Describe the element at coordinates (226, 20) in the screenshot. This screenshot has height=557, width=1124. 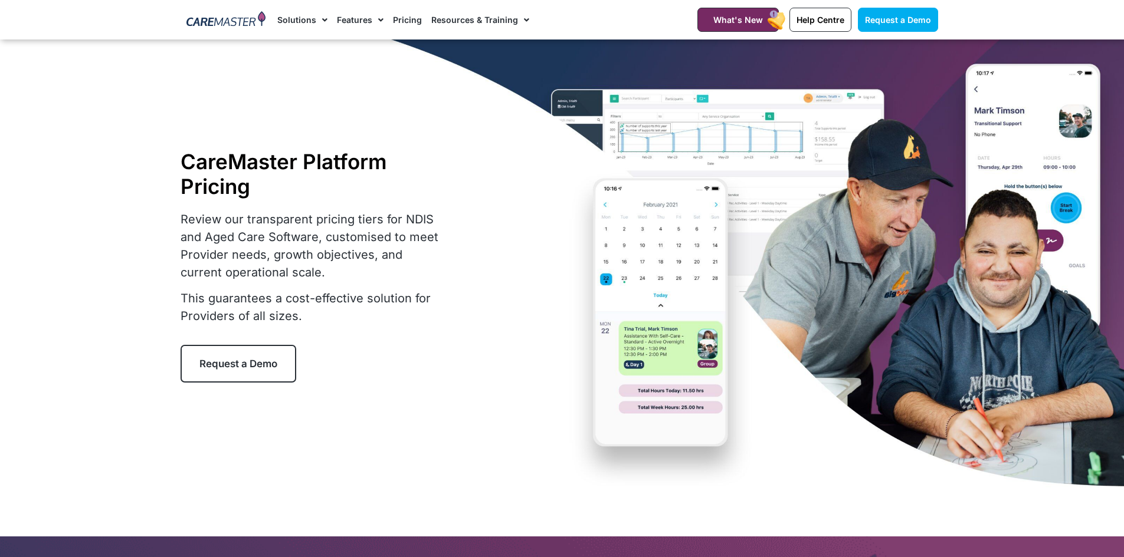
I see `img: CareMaster Logo` at that location.